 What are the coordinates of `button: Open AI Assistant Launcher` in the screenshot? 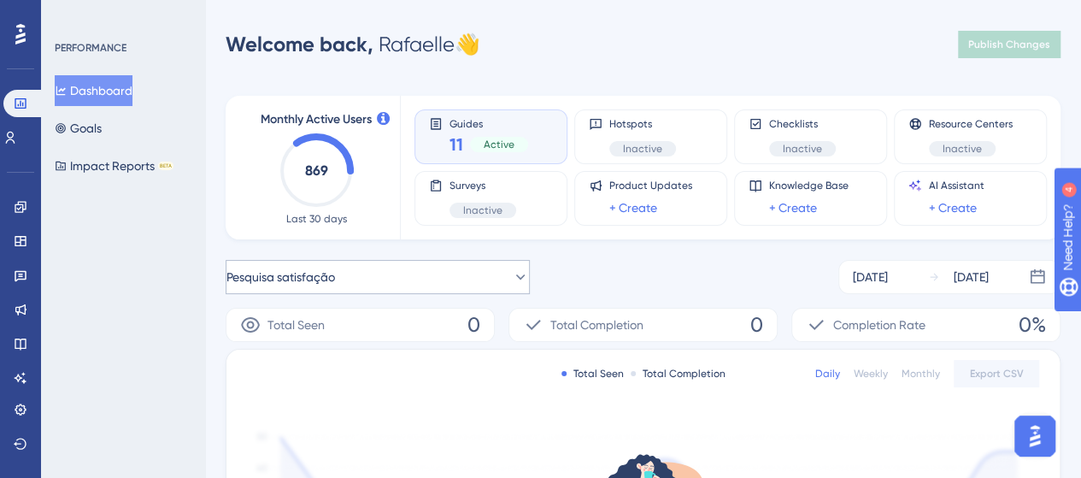 It's located at (26, 26).